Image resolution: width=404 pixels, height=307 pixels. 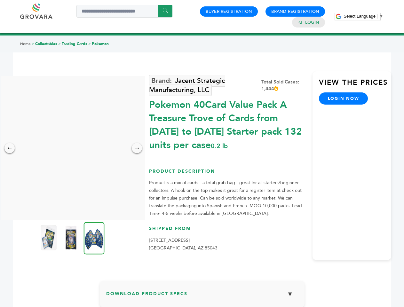 I want to click on a: Buyer Registration, so click(x=229, y=12).